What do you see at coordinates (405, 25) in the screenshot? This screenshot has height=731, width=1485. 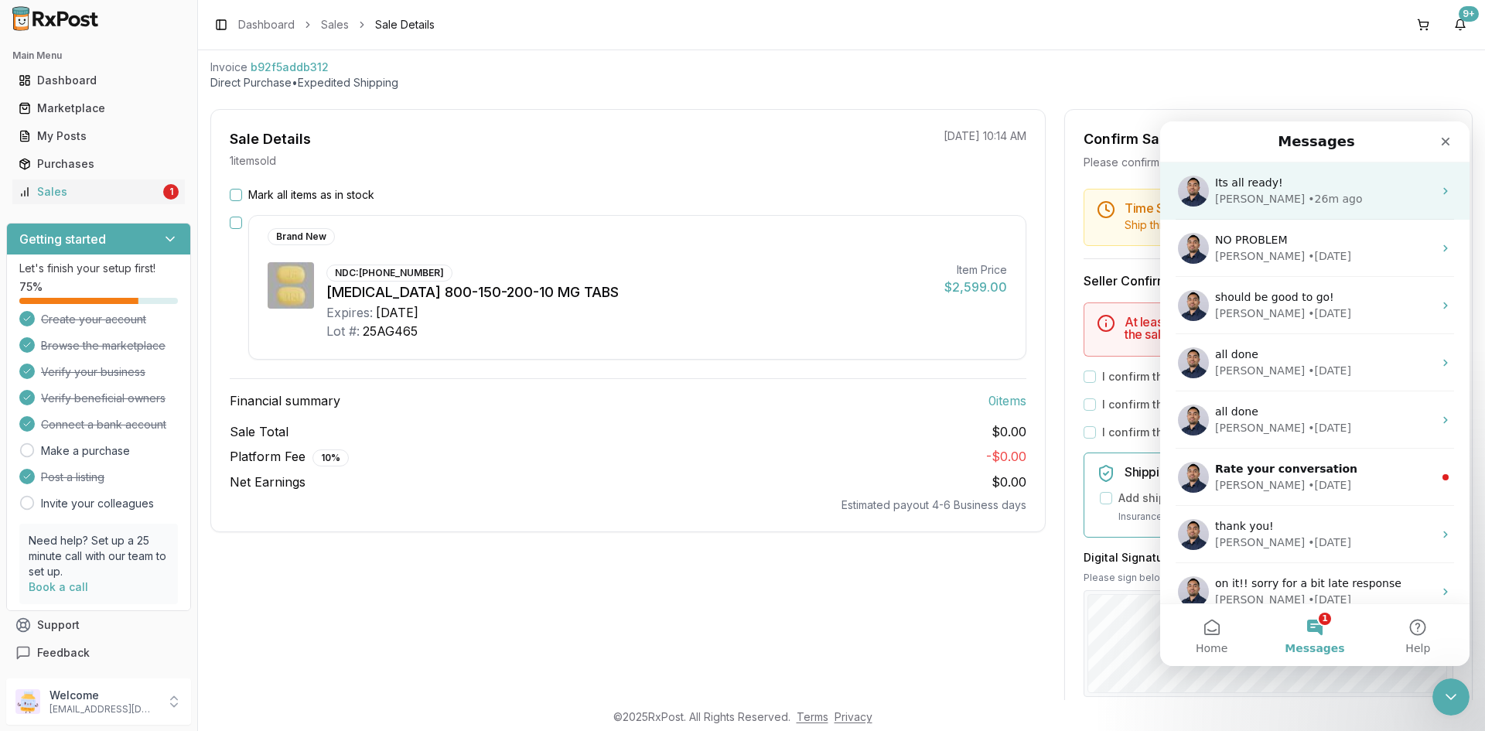 I see `span: Sale Details` at bounding box center [405, 25].